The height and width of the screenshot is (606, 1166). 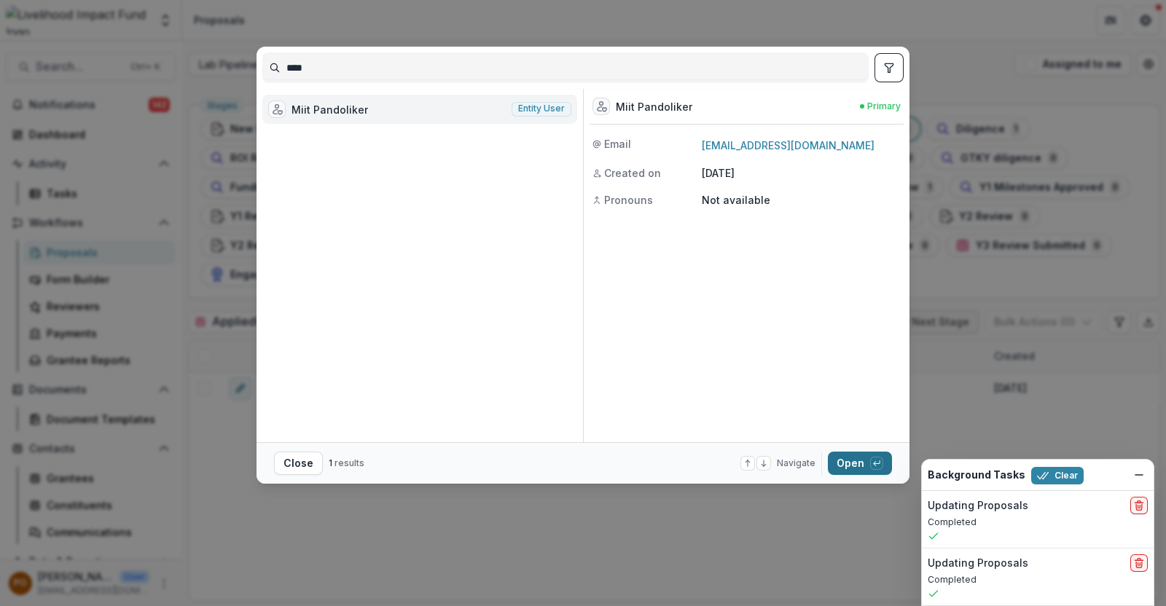 I want to click on button: Open, so click(x=860, y=464).